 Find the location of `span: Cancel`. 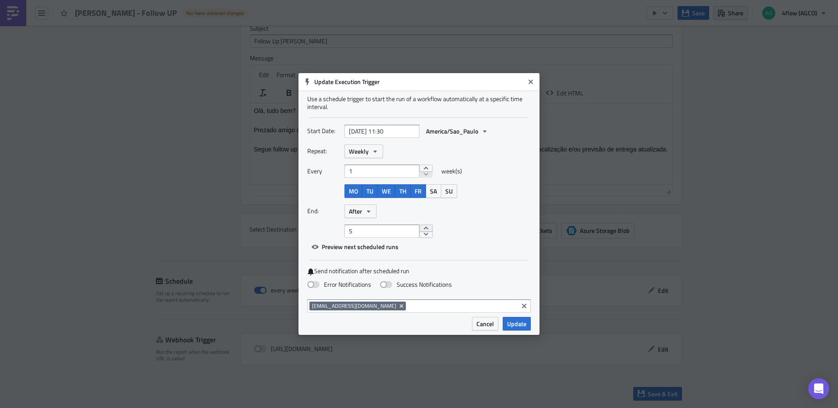

span: Cancel is located at coordinates (485, 324).